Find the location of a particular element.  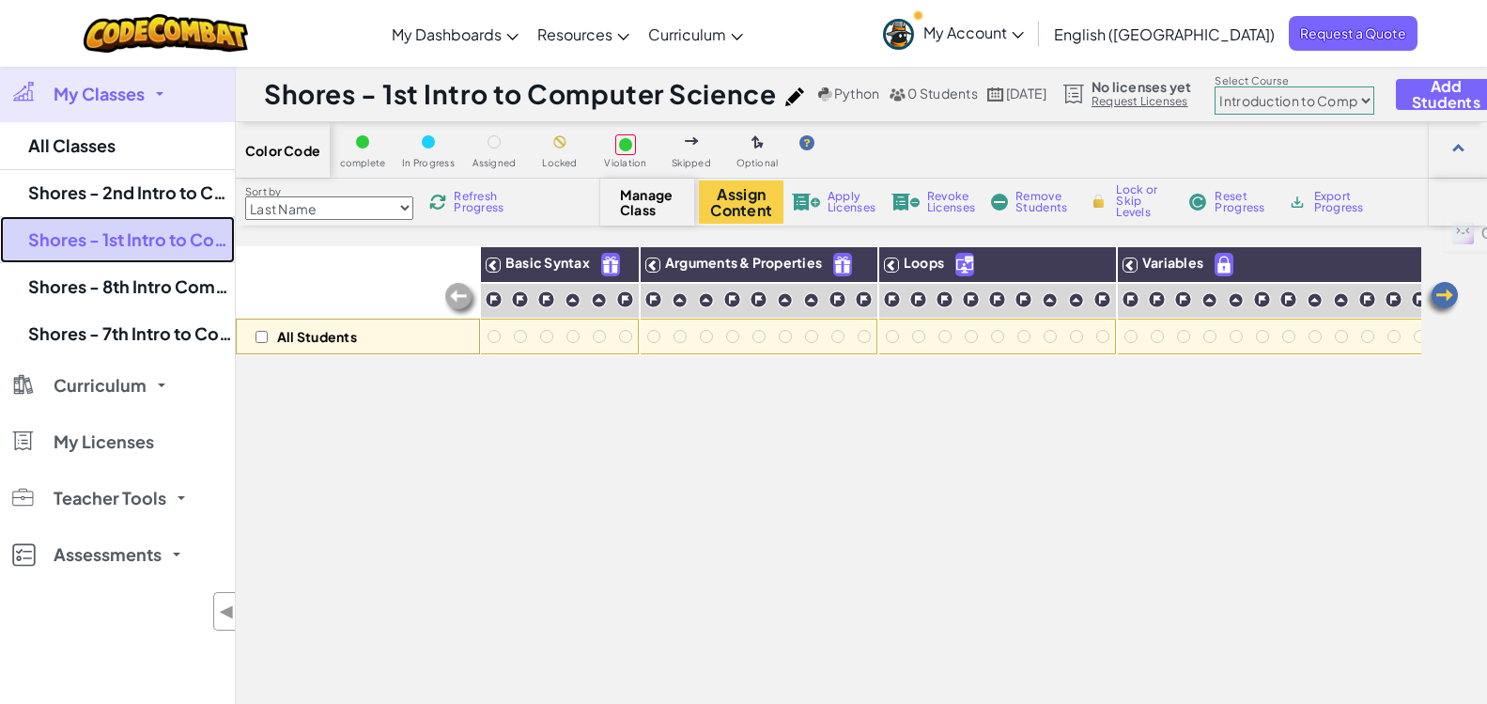

span: Request a Quote is located at coordinates (1353, 33).